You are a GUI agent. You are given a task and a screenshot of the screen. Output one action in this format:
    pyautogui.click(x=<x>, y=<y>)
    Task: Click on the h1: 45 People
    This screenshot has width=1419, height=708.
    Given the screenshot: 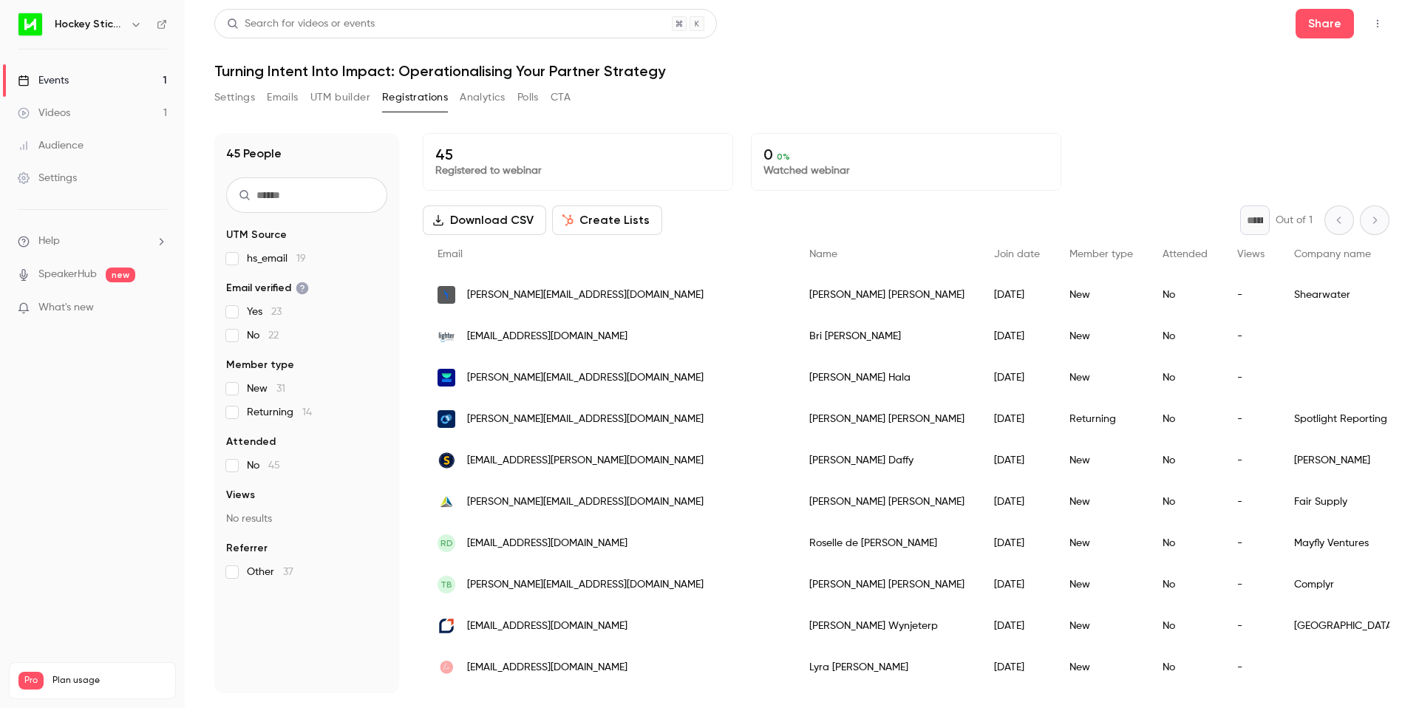 What is the action you would take?
    pyautogui.click(x=253, y=154)
    